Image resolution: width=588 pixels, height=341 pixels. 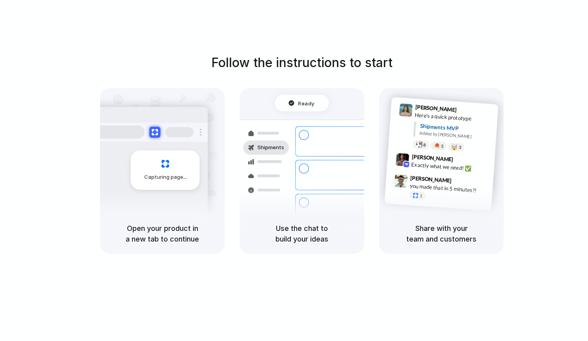 I want to click on span: Ready, so click(x=307, y=103).